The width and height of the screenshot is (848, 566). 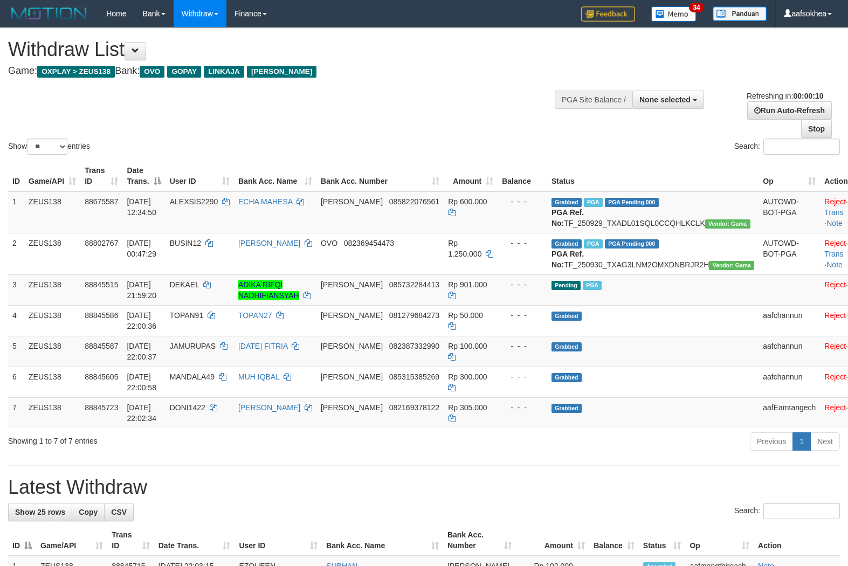 I want to click on span: OXPLAY > ZEUS138, so click(x=76, y=72).